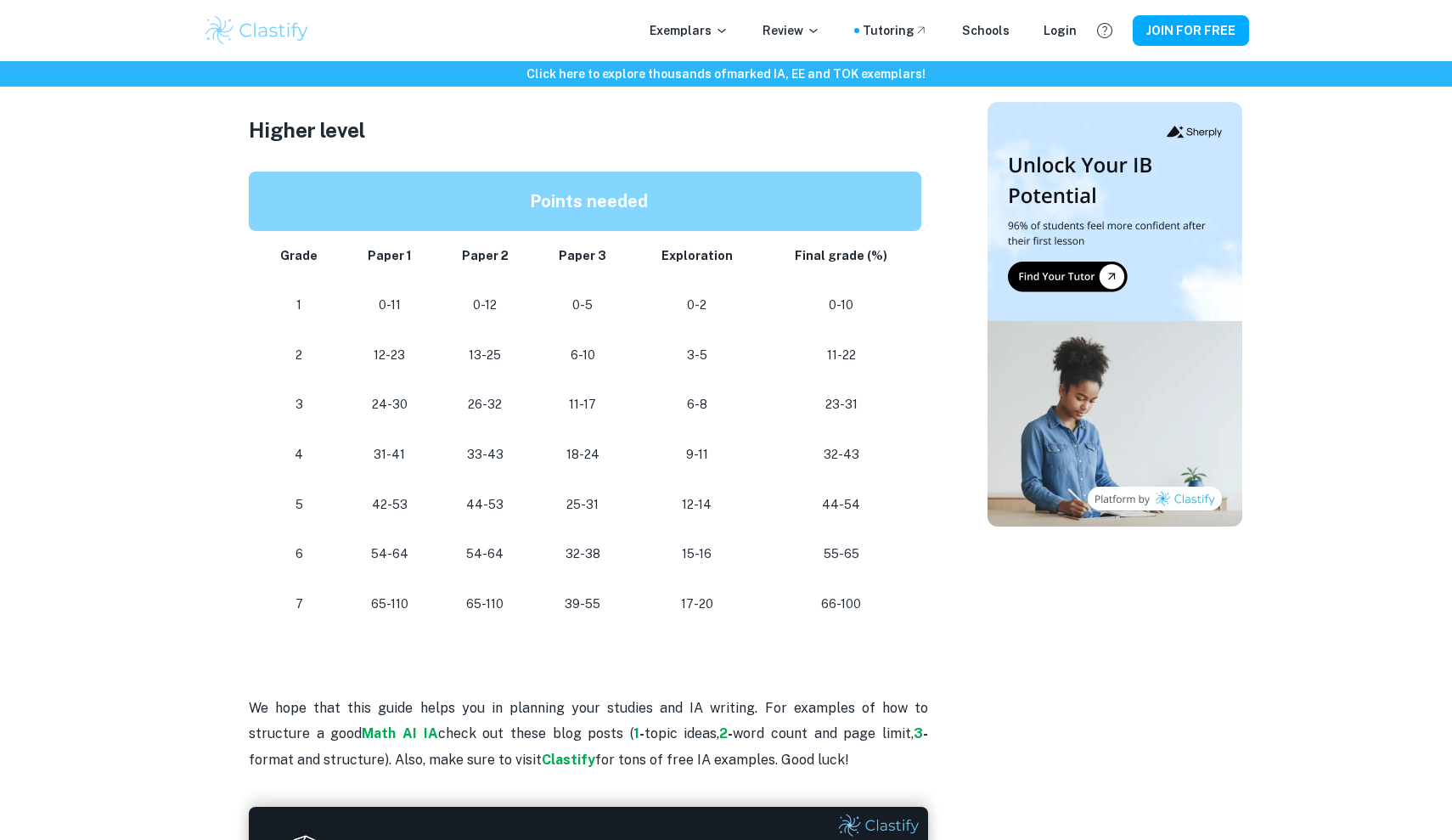  Describe the element at coordinates (723, 733) in the screenshot. I see `strong: 2` at that location.